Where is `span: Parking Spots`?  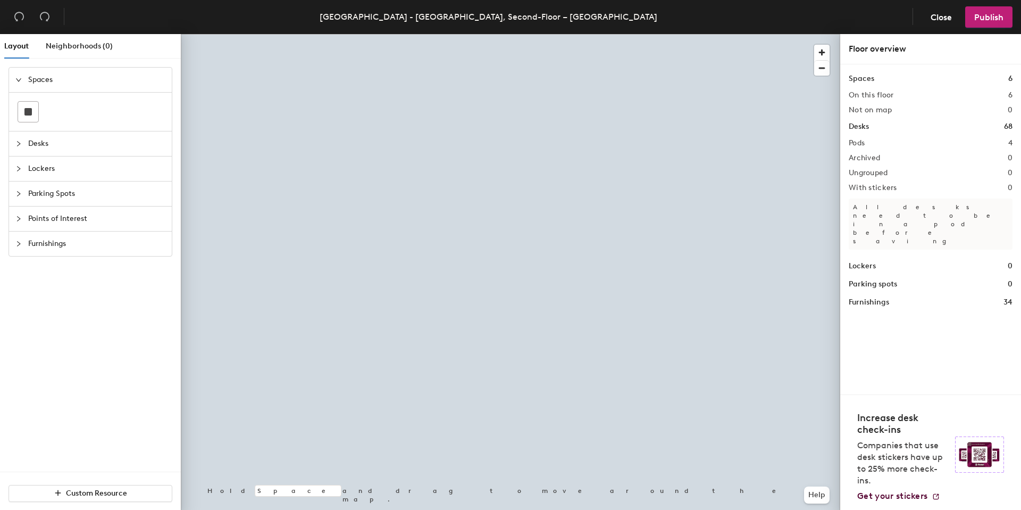
span: Parking Spots is located at coordinates (97, 194).